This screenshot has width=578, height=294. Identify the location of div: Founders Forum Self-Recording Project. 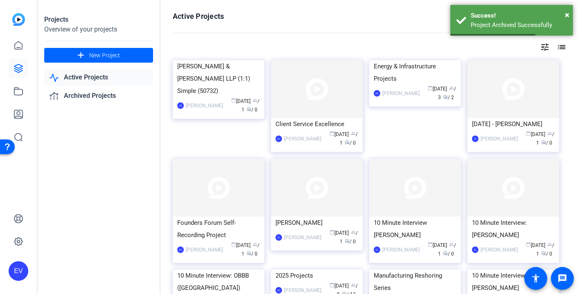
(219, 229).